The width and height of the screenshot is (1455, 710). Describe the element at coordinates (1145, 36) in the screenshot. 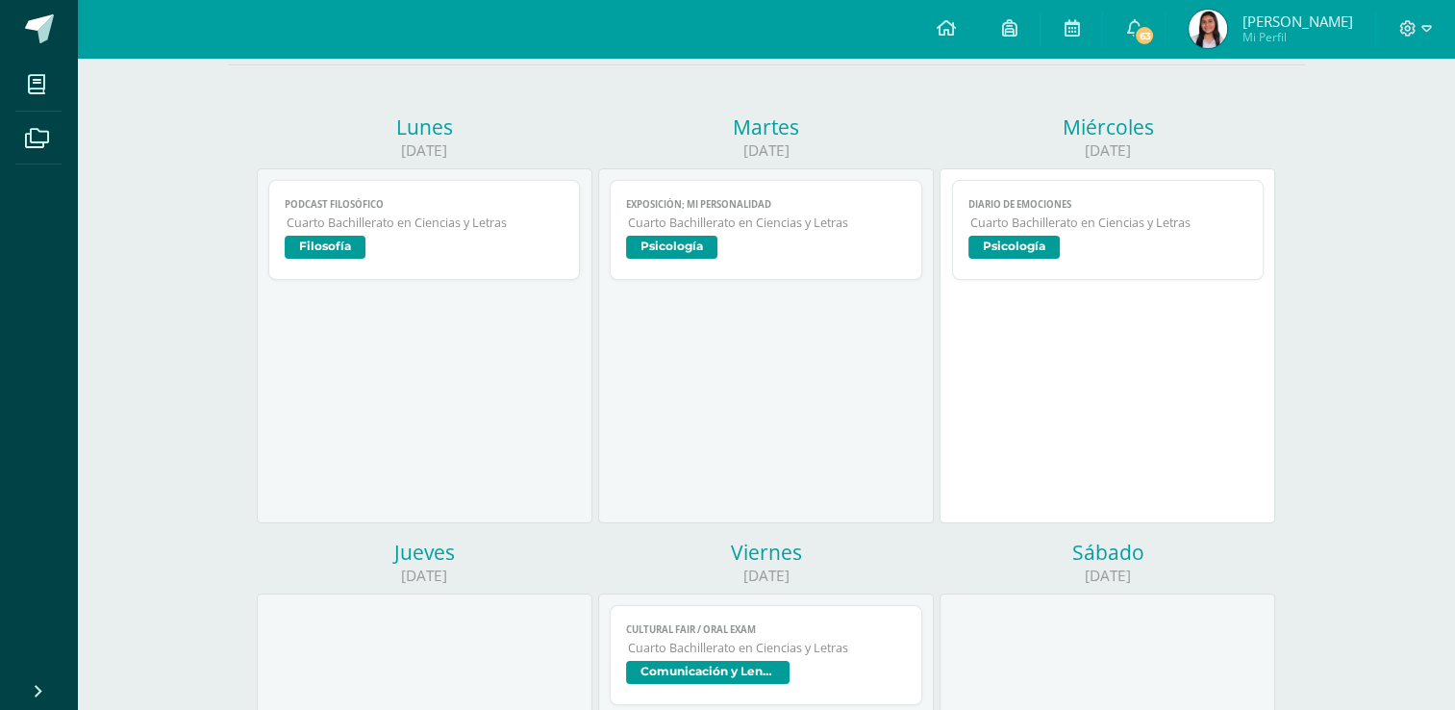

I see `span: 63` at that location.